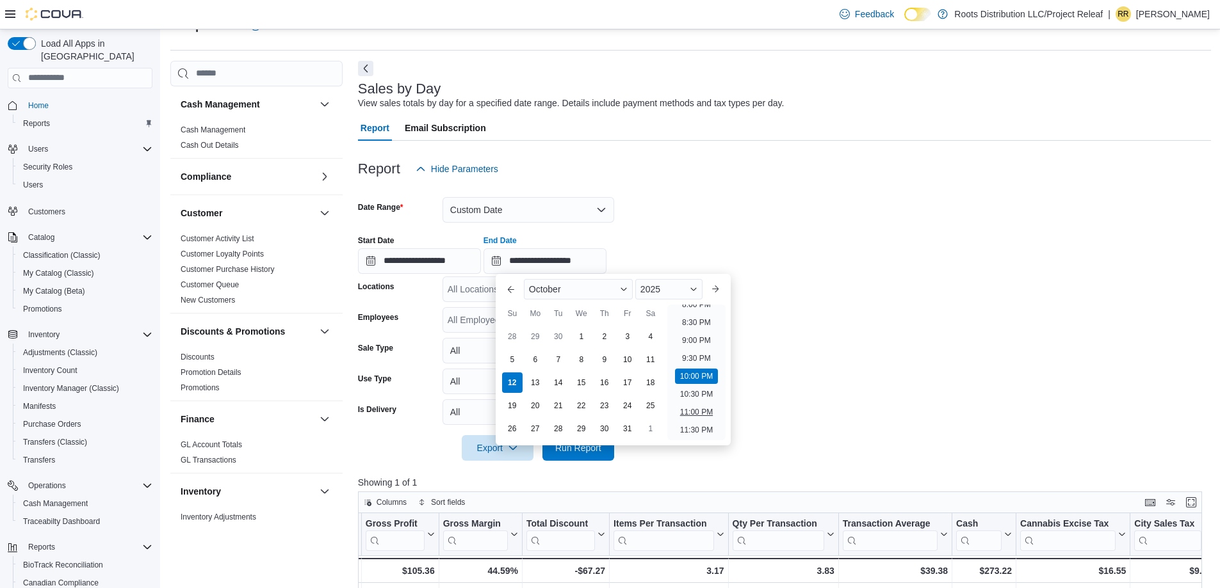 The width and height of the screenshot is (1220, 588). What do you see at coordinates (227, 270) in the screenshot?
I see `span: Customer Purchase History` at bounding box center [227, 270].